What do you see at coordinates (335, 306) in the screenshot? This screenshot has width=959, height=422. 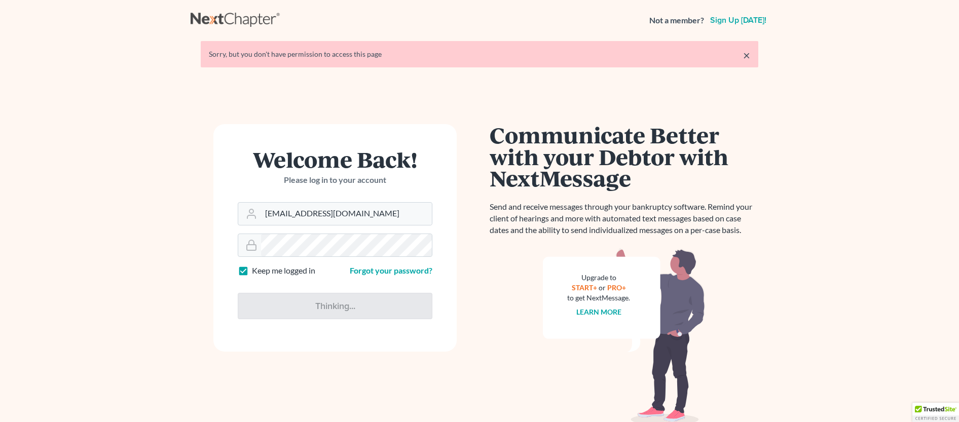 I see `input: Thinking...` at bounding box center [335, 306].